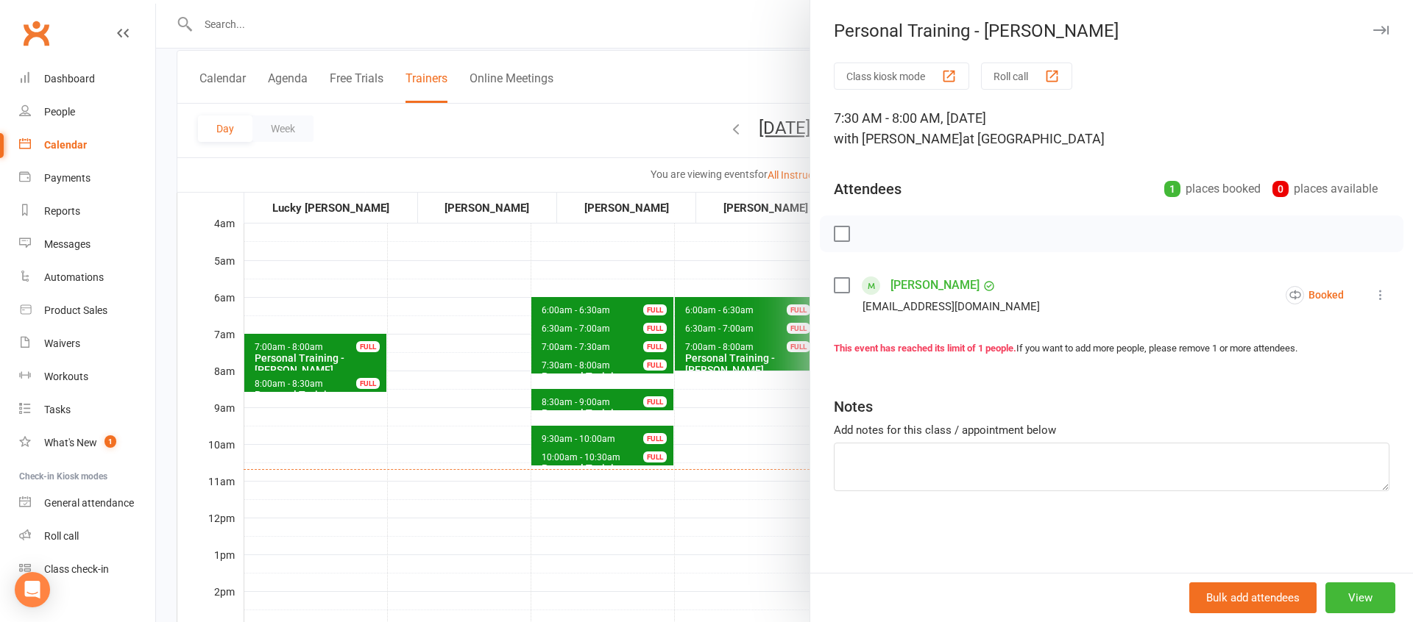  I want to click on div: Notes, so click(853, 407).